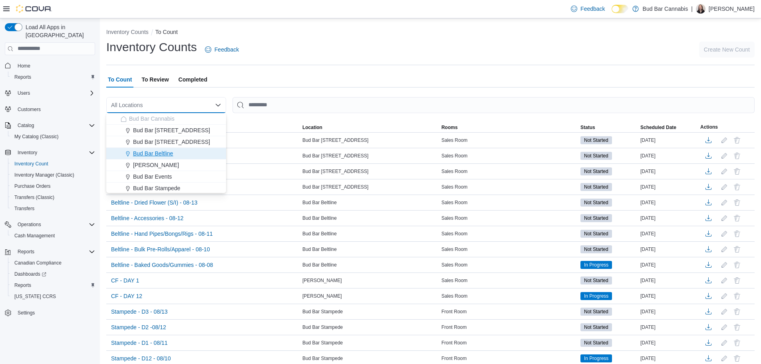 Image resolution: width=761 pixels, height=364 pixels. Describe the element at coordinates (588, 127) in the screenshot. I see `span: Status` at that location.